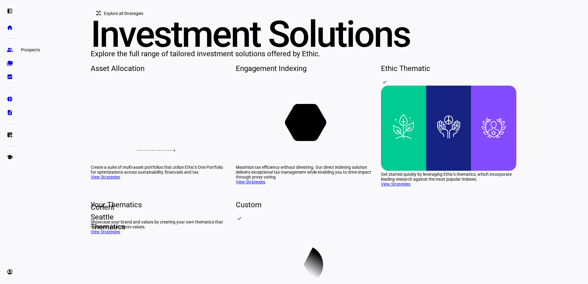 This screenshot has height=284, width=588. Describe the element at coordinates (10, 63) in the screenshot. I see `eth-mat-symbol: folder_copy` at that location.